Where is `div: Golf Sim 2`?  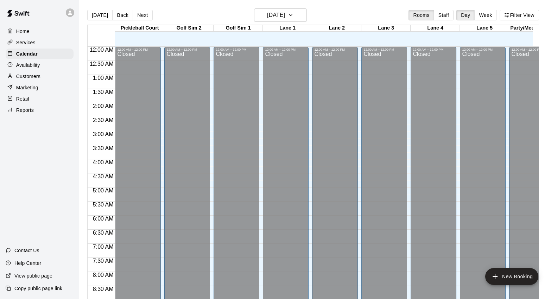 div: Golf Sim 2 is located at coordinates (189, 28).